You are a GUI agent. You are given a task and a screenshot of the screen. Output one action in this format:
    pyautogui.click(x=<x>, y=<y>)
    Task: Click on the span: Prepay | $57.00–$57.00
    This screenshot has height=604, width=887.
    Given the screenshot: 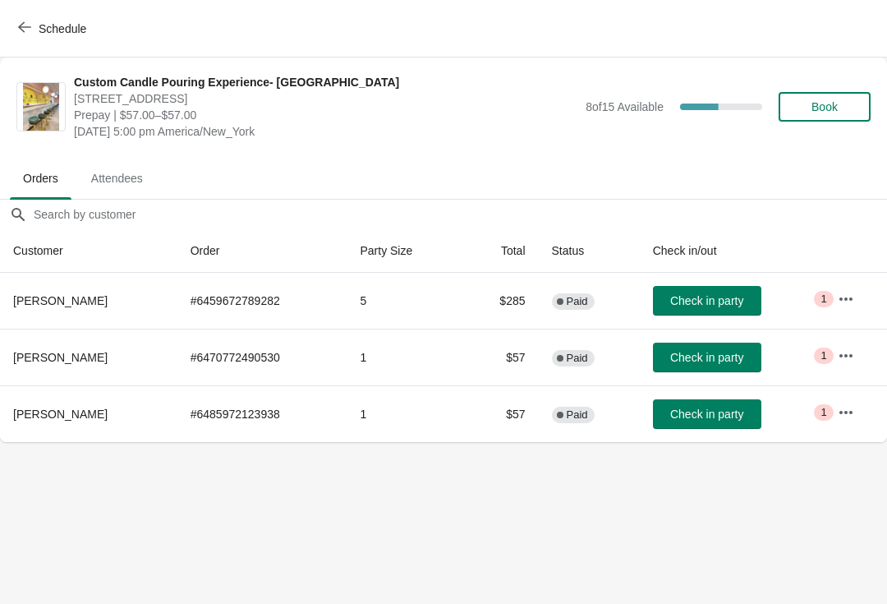 What is the action you would take?
    pyautogui.click(x=325, y=115)
    